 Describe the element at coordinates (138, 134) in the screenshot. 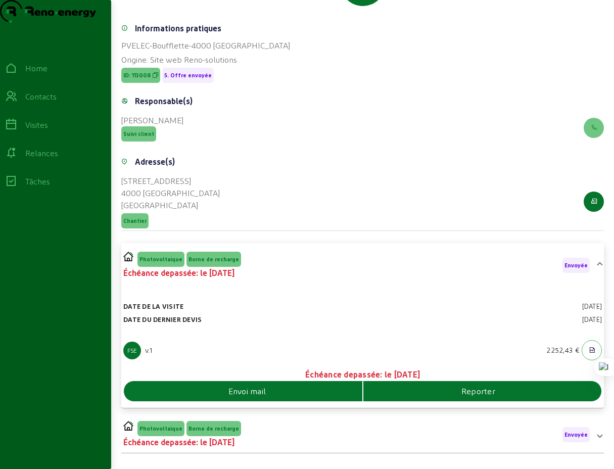

I see `span: Suivi client` at that location.